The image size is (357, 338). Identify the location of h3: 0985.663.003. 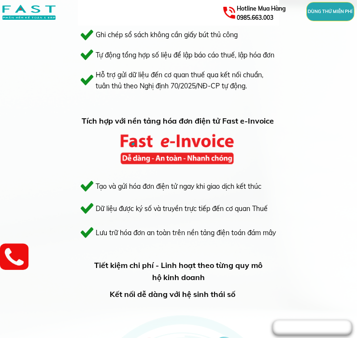
(263, 13).